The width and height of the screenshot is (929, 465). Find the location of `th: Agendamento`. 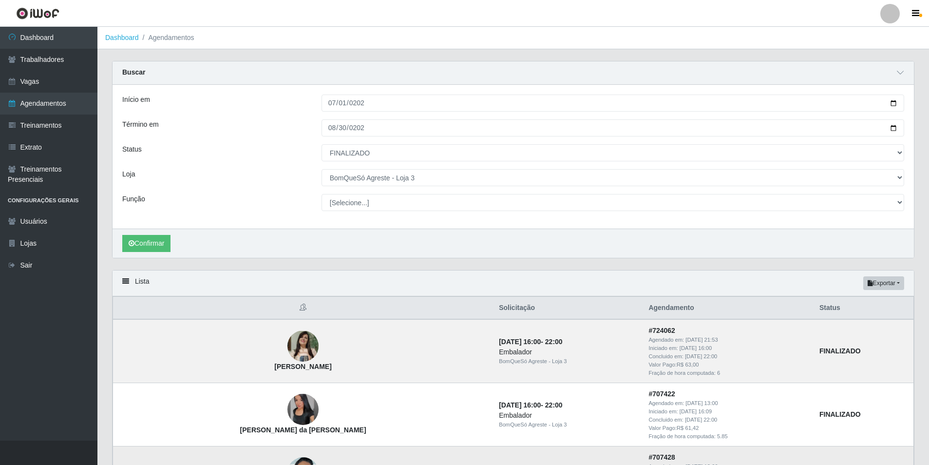

th: Agendamento is located at coordinates (728, 308).